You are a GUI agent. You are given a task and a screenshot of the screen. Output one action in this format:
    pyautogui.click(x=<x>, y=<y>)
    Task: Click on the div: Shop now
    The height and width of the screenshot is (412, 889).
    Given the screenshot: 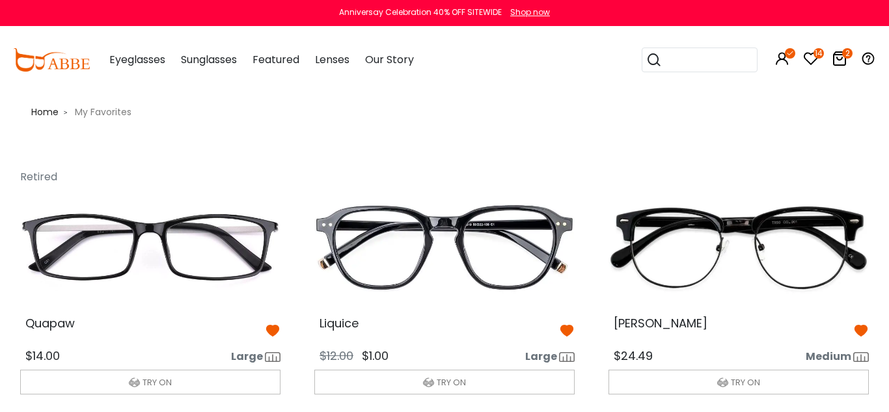 What is the action you would take?
    pyautogui.click(x=530, y=12)
    